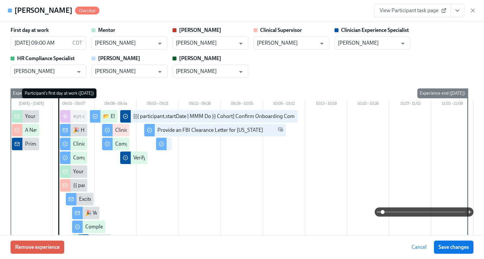 This screenshot has height=259, width=484. What do you see at coordinates (115, 130) in the screenshot?
I see `div: 🎉 Happy First Day at Charlie Health!` at bounding box center [115, 130].